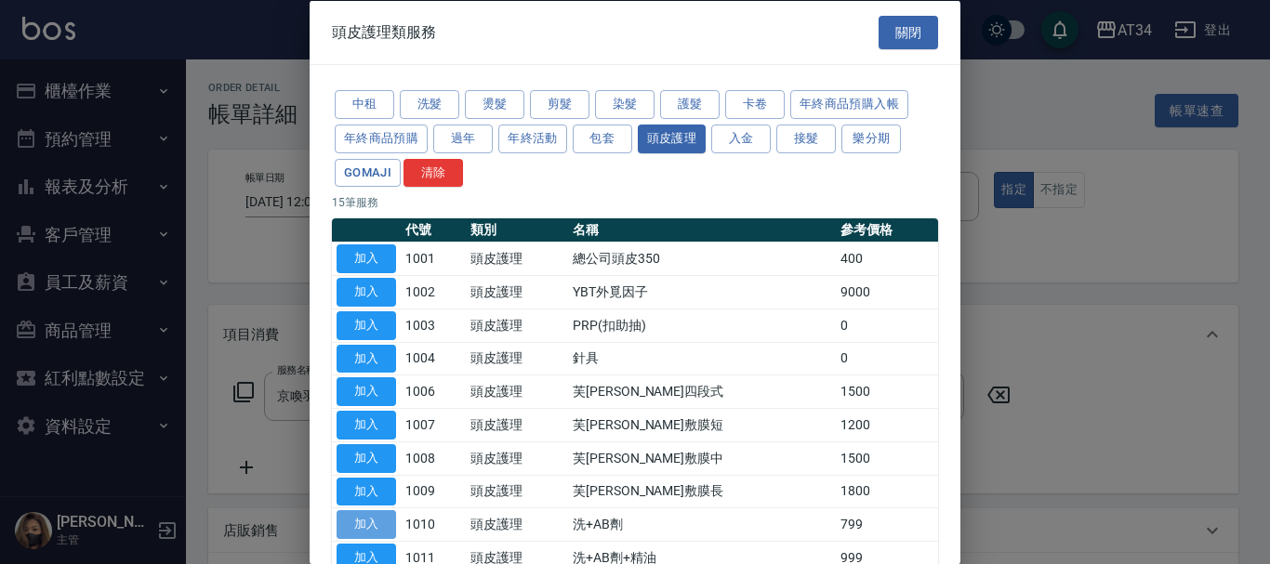 The image size is (1270, 564). What do you see at coordinates (702, 325) in the screenshot?
I see `td: PRP(扣助抽)` at bounding box center [702, 325].